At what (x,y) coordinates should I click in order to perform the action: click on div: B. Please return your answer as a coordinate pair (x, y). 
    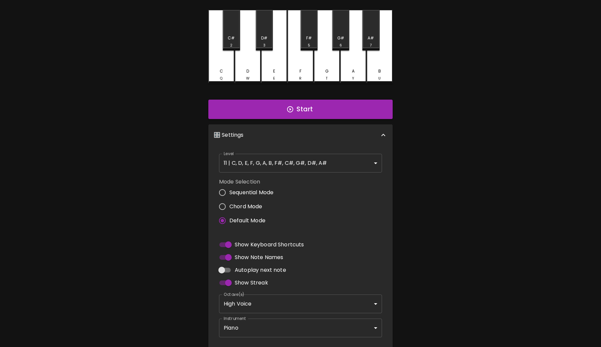
    Looking at the image, I should click on (380, 71).